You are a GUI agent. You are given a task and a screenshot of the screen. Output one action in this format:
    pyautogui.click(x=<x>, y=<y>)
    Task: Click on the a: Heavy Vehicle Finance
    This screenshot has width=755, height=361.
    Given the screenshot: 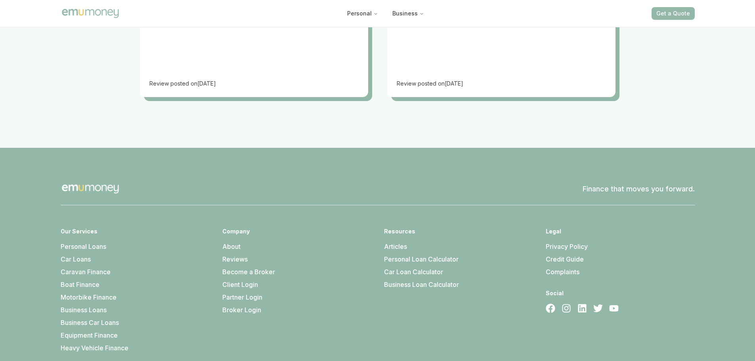 What is the action you would take?
    pyautogui.click(x=94, y=348)
    